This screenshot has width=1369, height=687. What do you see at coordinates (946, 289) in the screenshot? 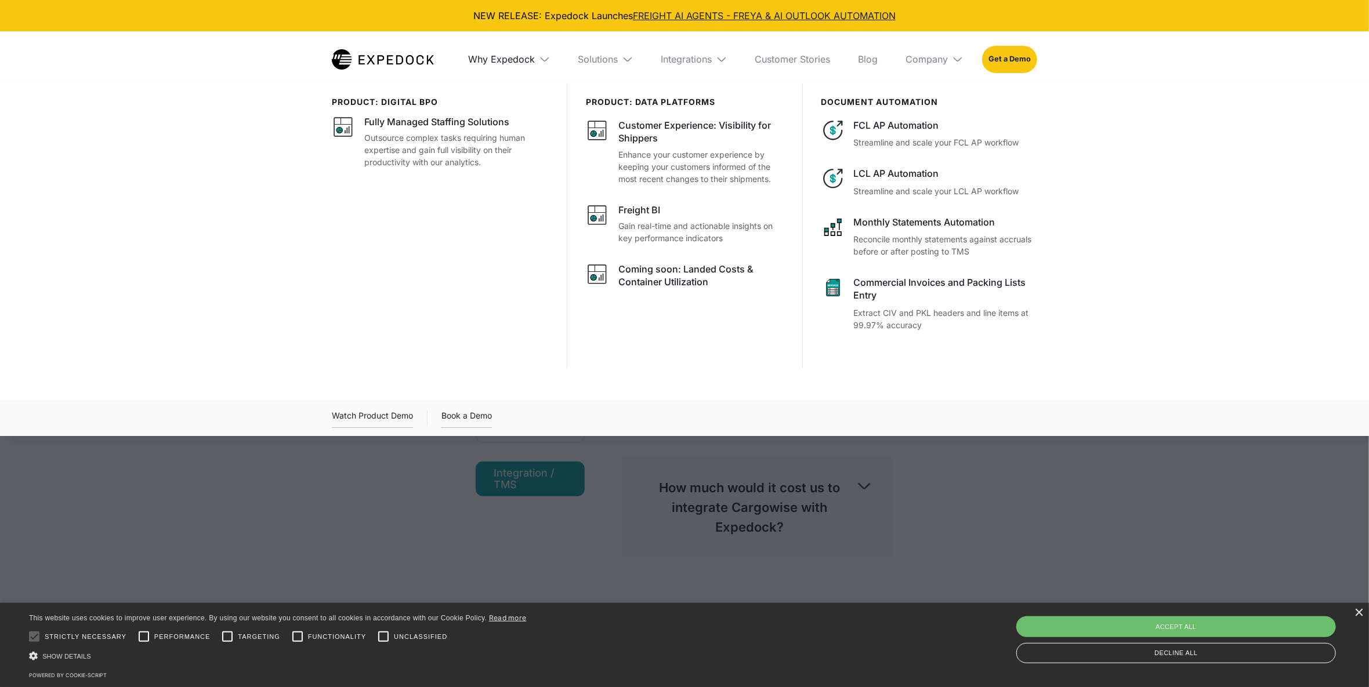
I see `div: Commercial Invoices and Packing Lists Entry` at bounding box center [946, 289].